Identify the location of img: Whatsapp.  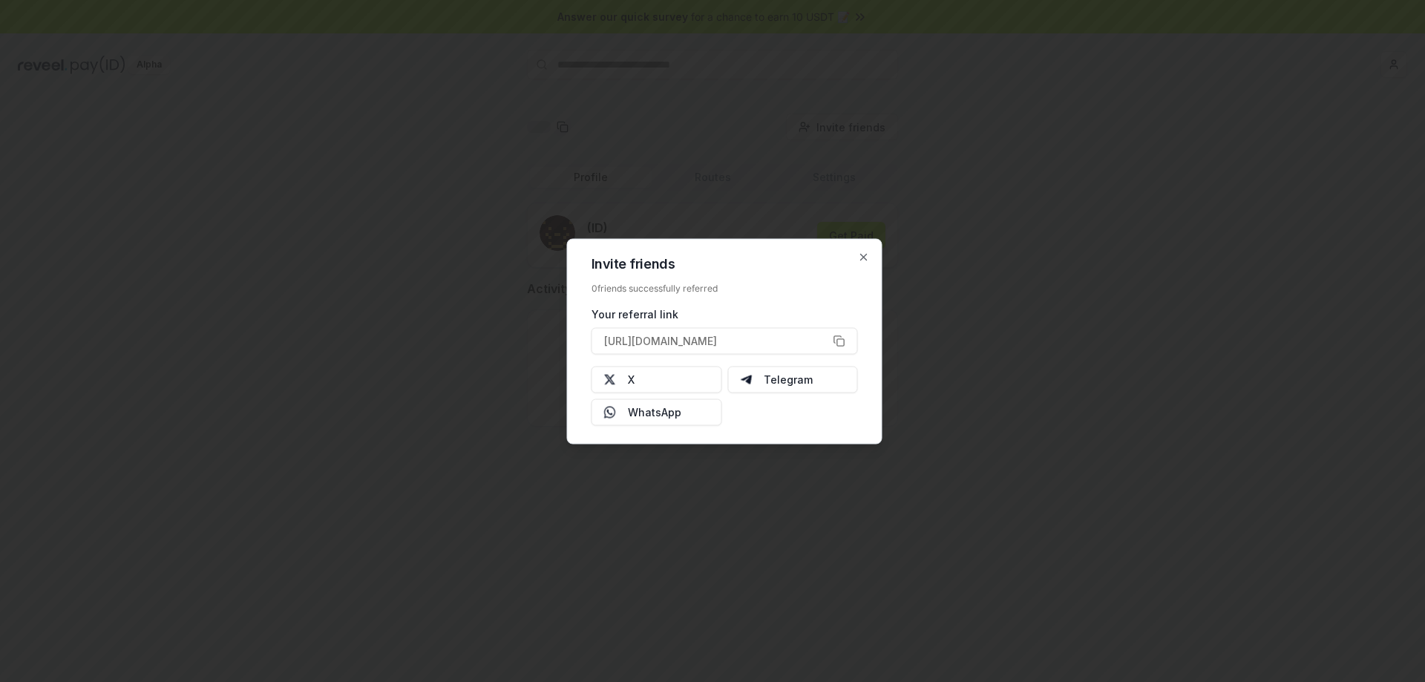
(610, 412).